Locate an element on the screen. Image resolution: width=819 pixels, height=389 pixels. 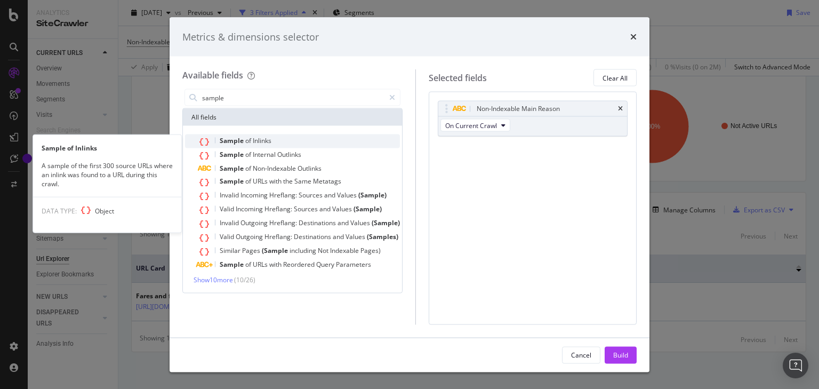
span: Not is located at coordinates (324, 250).